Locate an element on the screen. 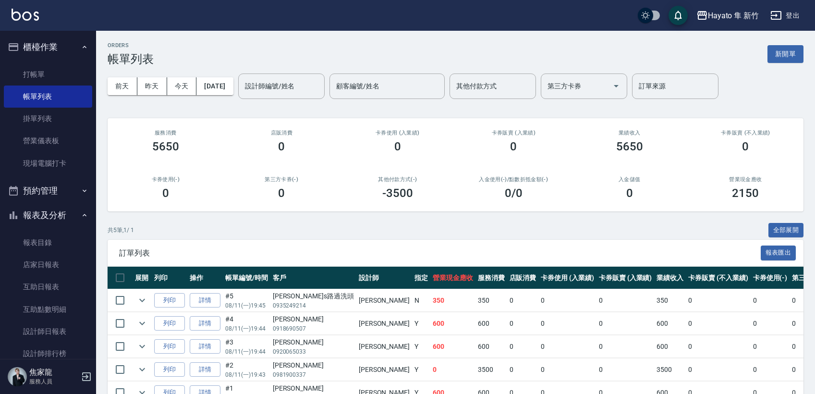 The width and height of the screenshot is (815, 394). button: 報表及分析 is located at coordinates (48, 215).